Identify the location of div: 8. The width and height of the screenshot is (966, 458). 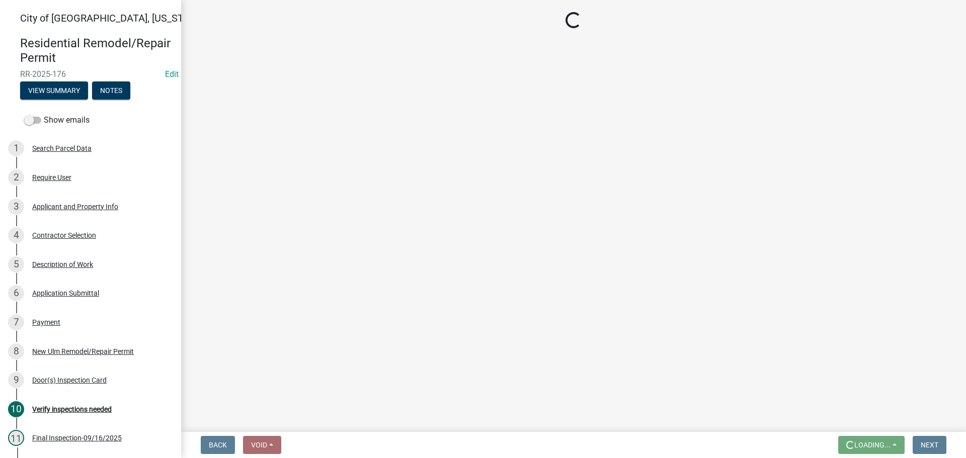
(16, 352).